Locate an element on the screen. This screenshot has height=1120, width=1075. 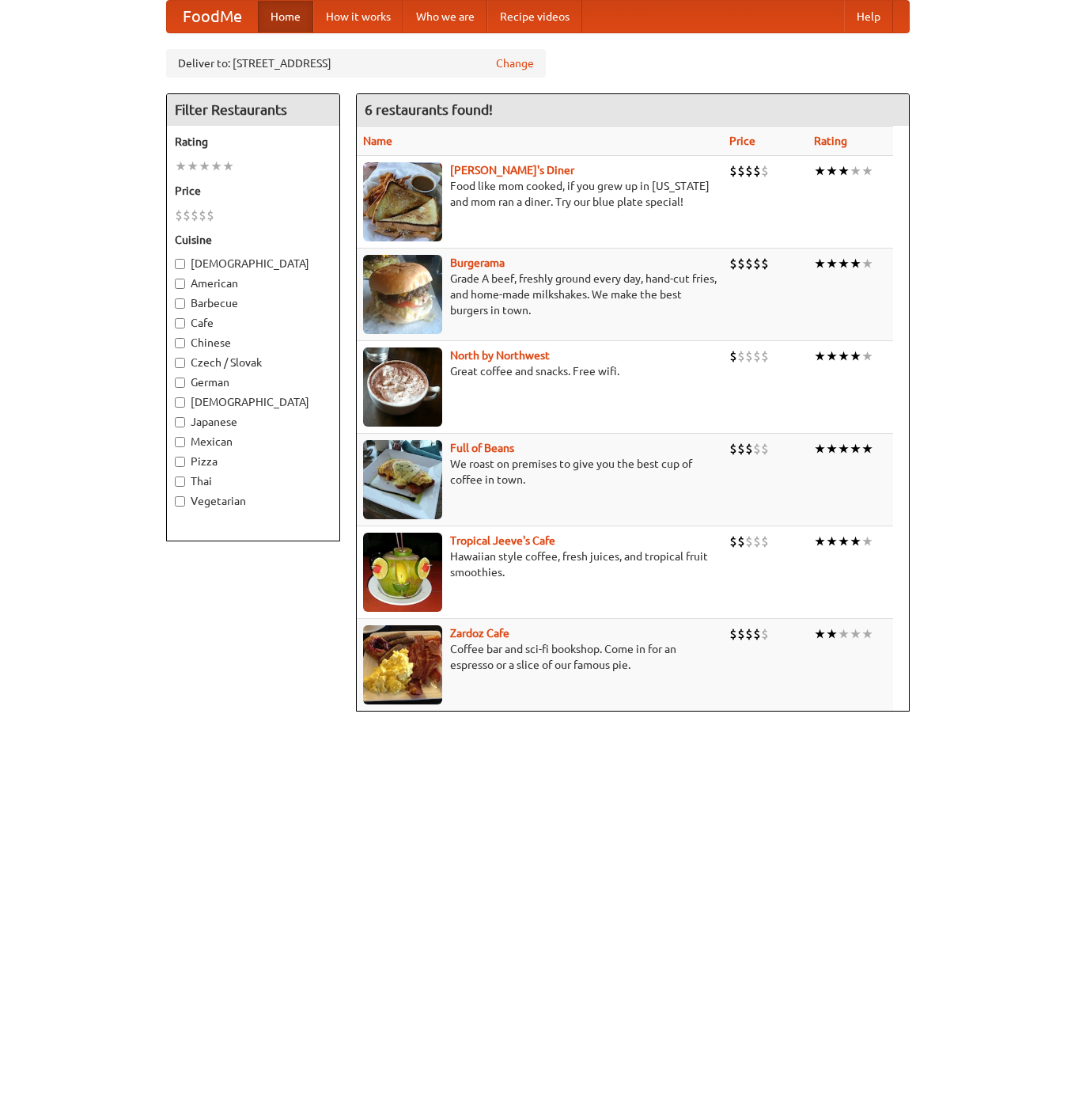
a: How it works is located at coordinates (359, 16).